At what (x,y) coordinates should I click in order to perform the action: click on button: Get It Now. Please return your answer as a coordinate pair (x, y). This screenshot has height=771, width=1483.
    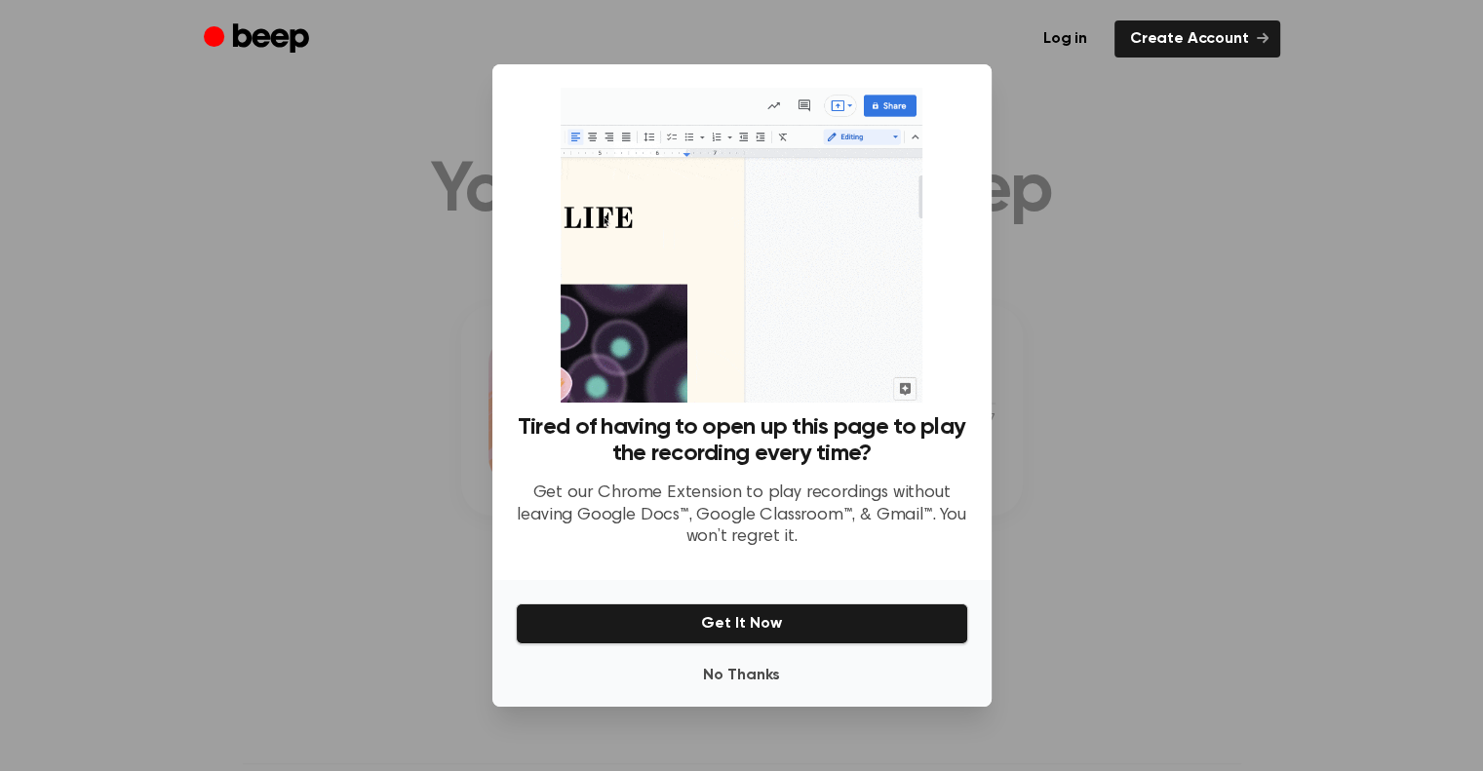
    Looking at the image, I should click on (742, 624).